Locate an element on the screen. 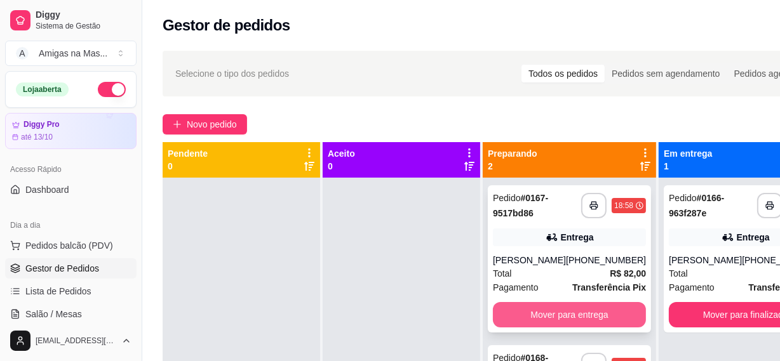 This screenshot has width=780, height=361. button: Pedidos balcão (PDV) is located at coordinates (70, 246).